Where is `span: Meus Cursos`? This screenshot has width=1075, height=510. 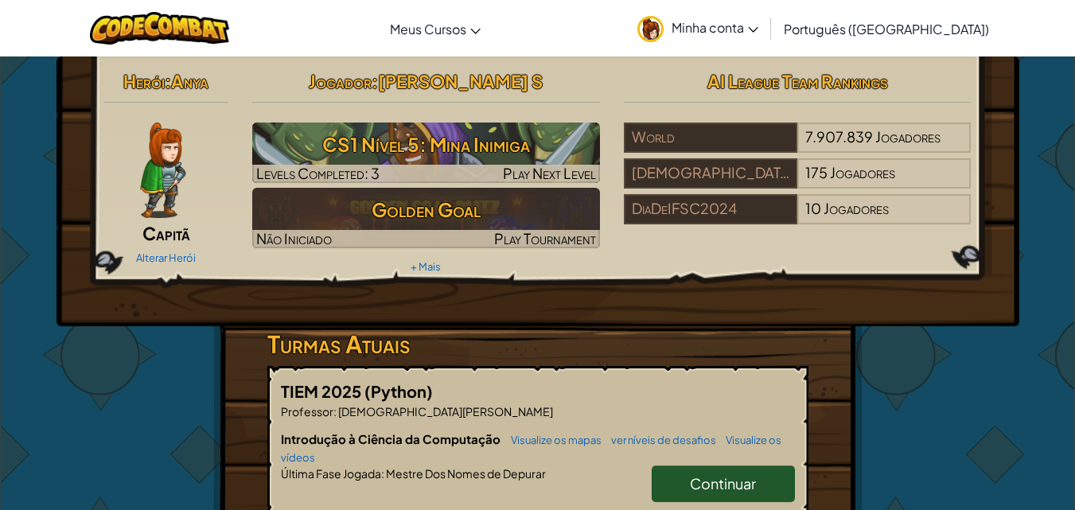
span: Meus Cursos is located at coordinates (428, 29).